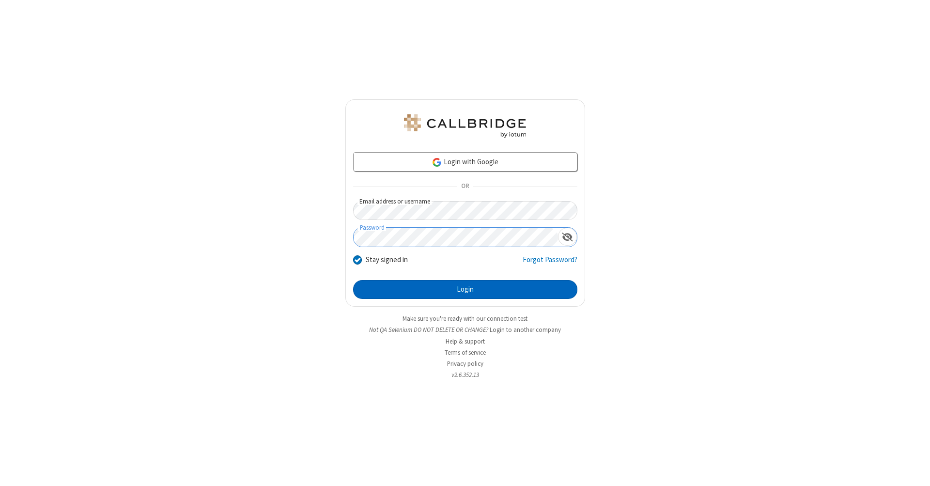  I want to click on a: Terms of service, so click(465, 352).